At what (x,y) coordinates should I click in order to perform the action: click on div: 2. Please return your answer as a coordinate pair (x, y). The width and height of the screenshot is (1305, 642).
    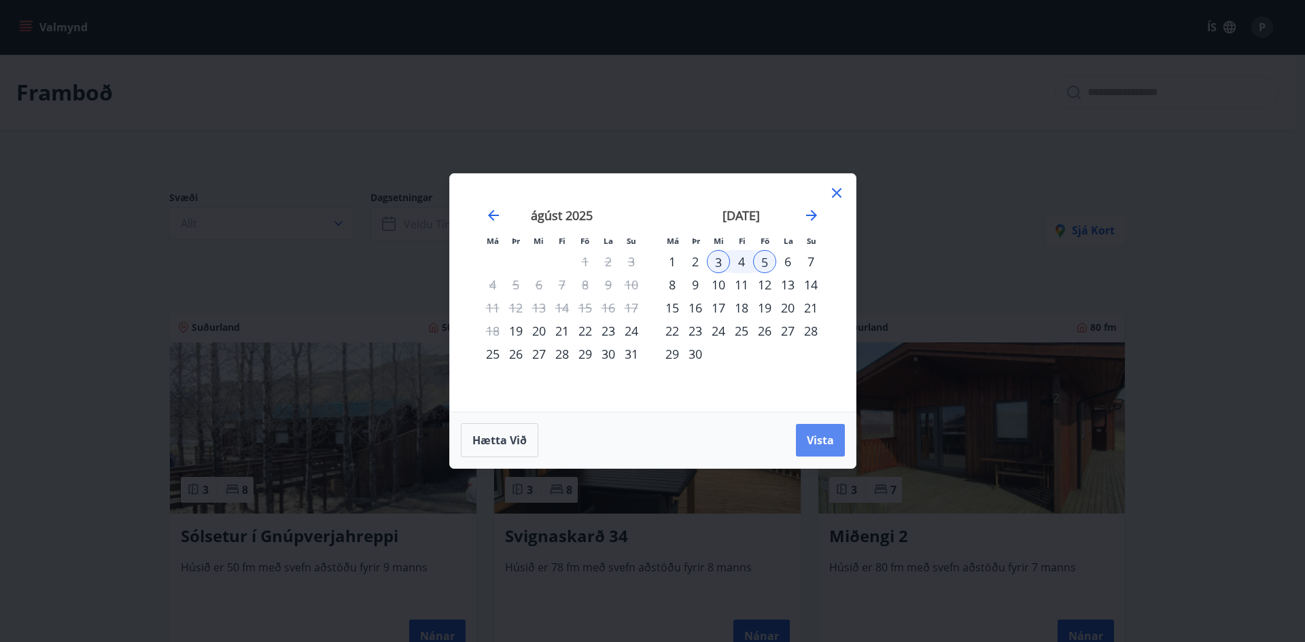
    Looking at the image, I should click on (695, 262).